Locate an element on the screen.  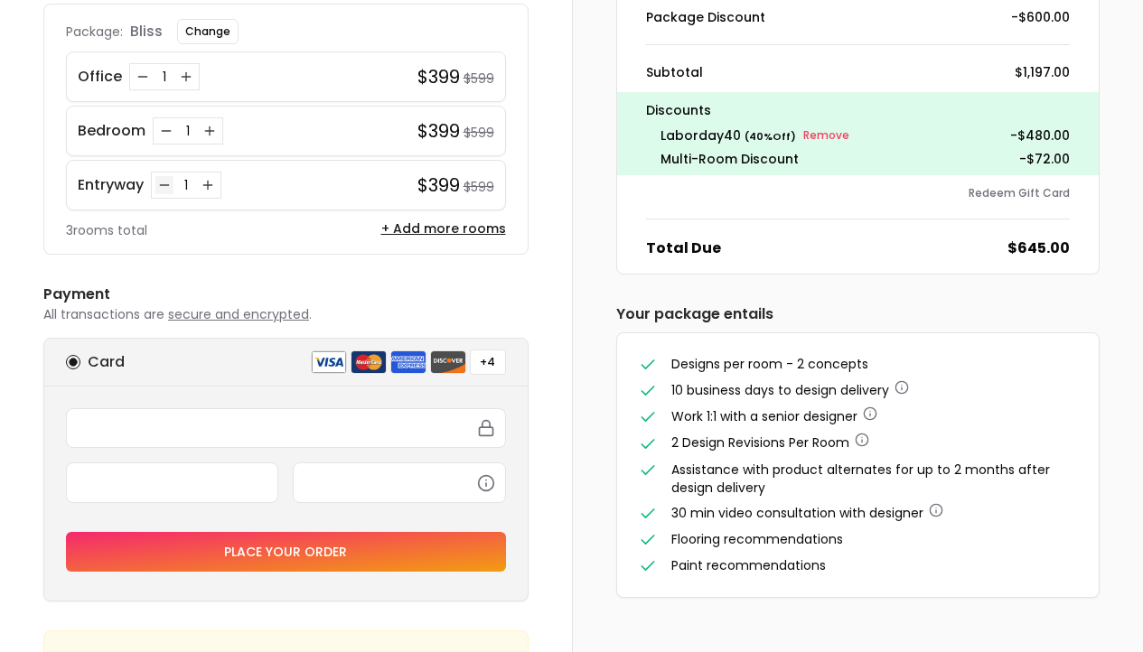
dd: -$72.00 is located at coordinates (1044, 159).